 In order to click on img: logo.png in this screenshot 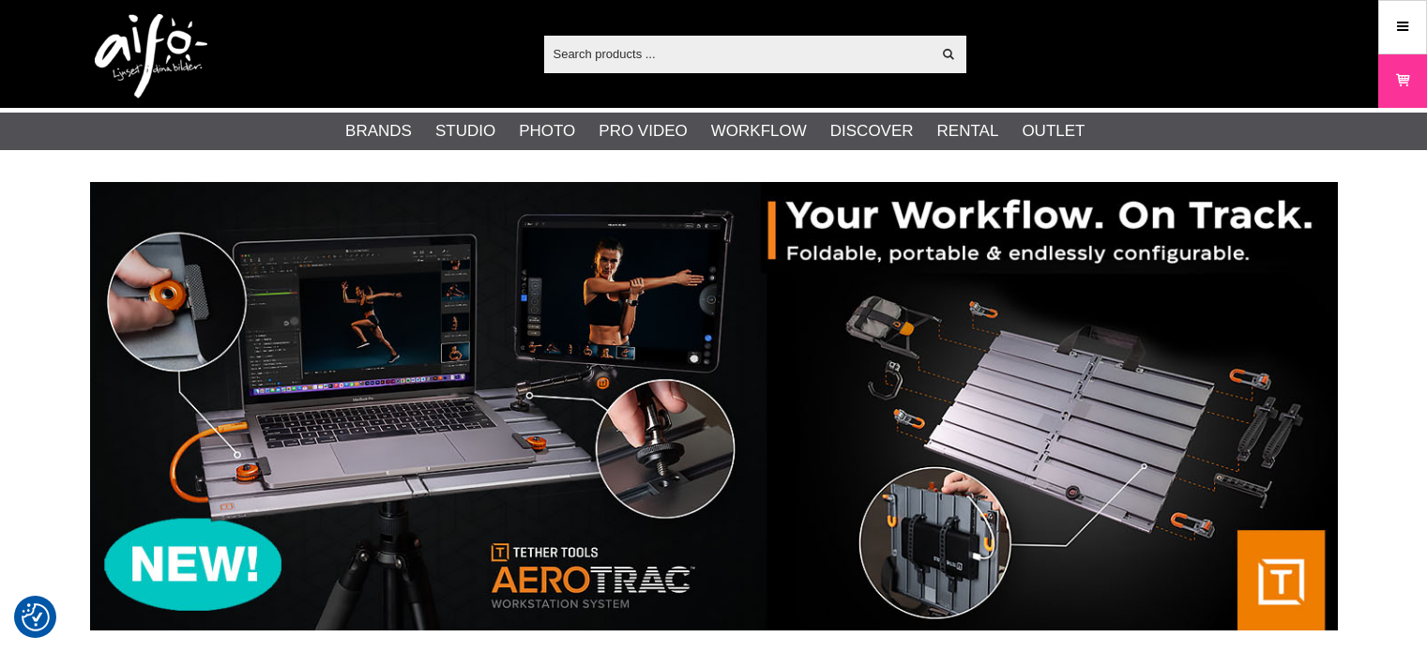, I will do `click(151, 56)`.